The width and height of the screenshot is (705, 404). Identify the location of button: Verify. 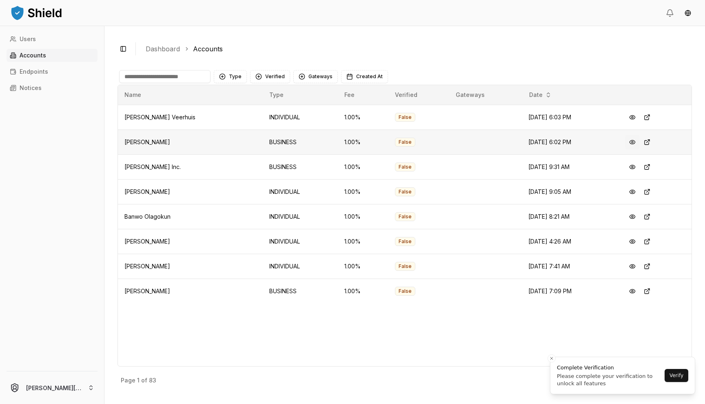
(676, 376).